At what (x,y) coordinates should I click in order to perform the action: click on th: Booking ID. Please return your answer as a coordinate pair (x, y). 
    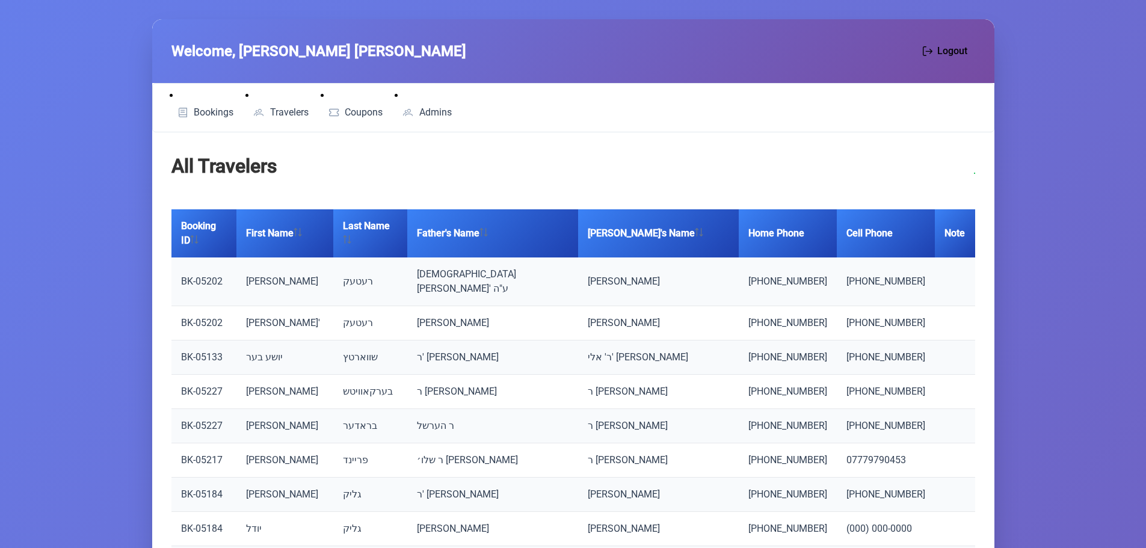
    Looking at the image, I should click on (204, 233).